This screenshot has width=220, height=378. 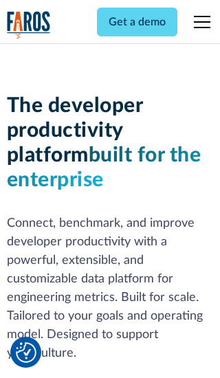 What do you see at coordinates (29, 25) in the screenshot?
I see `img: Logo of the analytics and reporting company Faros.` at bounding box center [29, 25].